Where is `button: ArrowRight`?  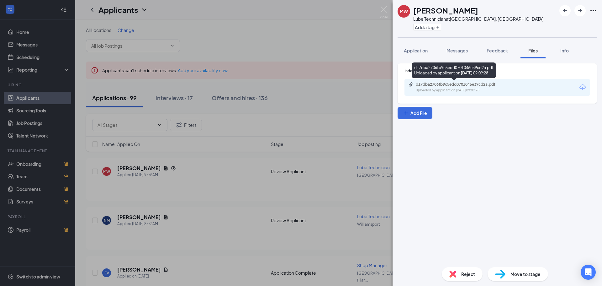 button: ArrowRight is located at coordinates (580, 11).